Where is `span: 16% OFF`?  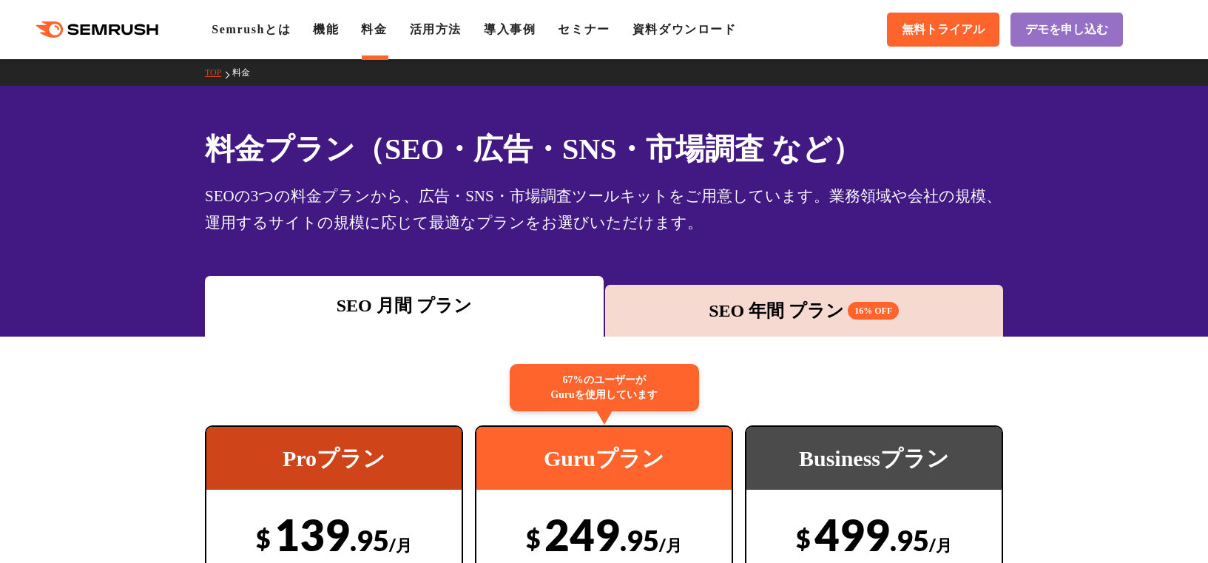
span: 16% OFF is located at coordinates (873, 311).